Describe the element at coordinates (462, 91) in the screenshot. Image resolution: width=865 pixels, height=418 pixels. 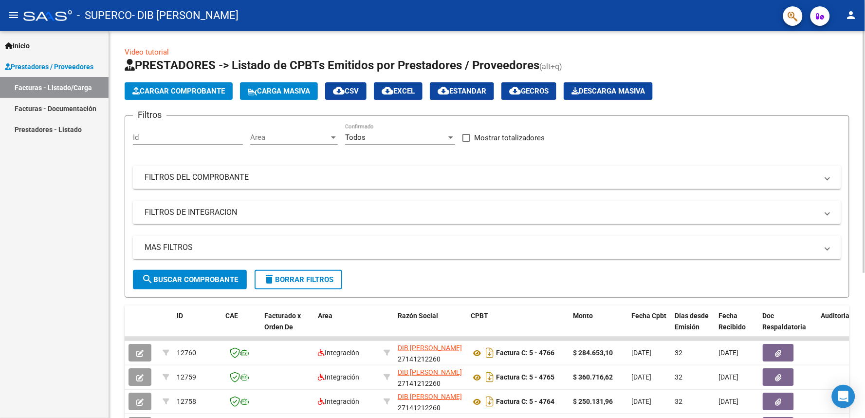
I see `span: Estandar` at that location.